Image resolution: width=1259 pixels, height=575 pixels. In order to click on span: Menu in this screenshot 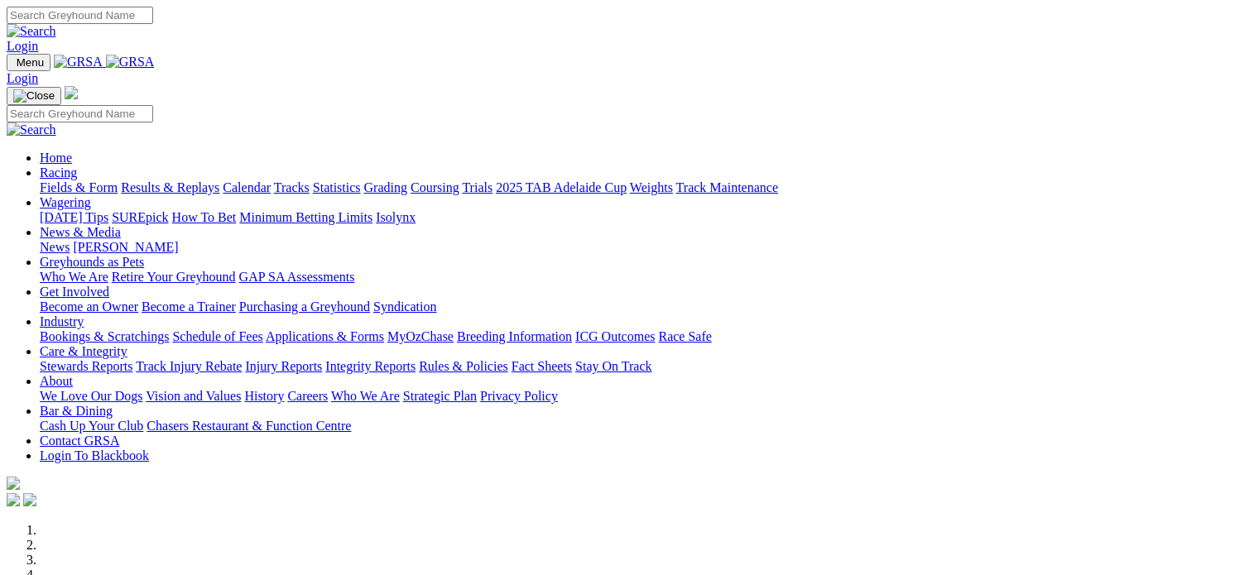, I will do `click(30, 62)`.